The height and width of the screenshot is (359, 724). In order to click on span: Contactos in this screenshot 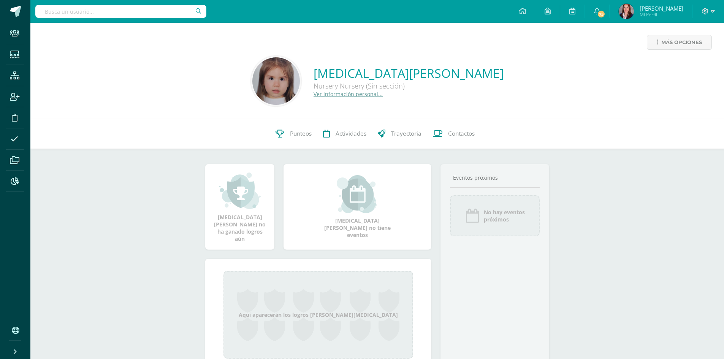, I will do `click(462, 133)`.